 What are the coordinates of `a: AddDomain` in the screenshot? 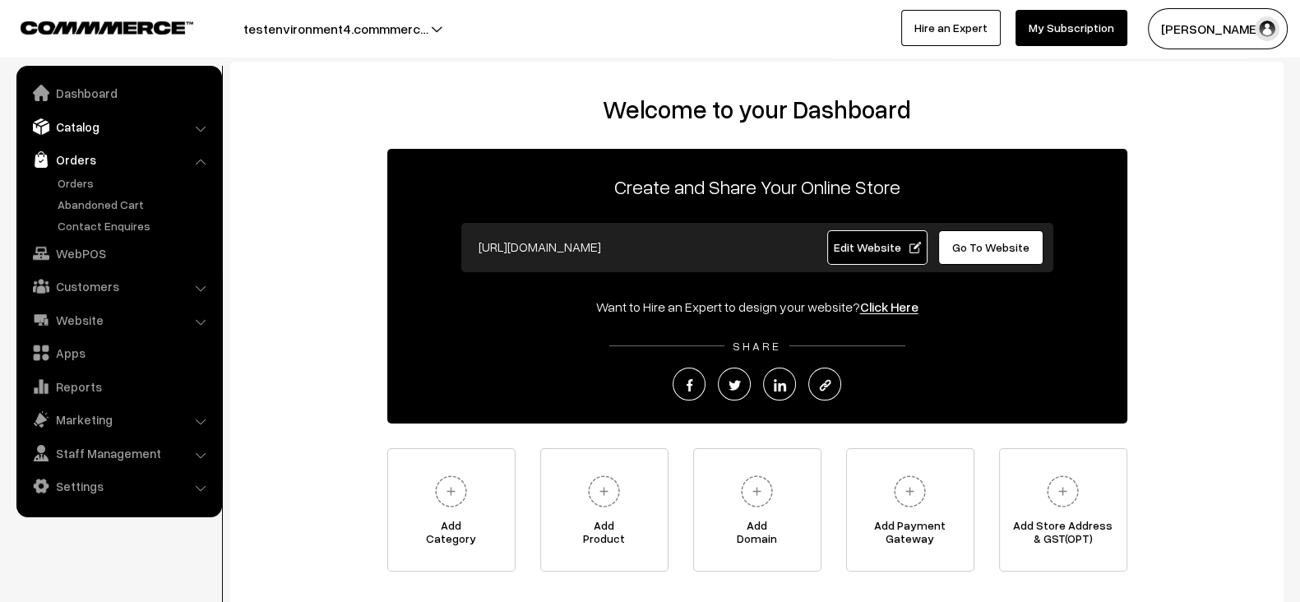 It's located at (757, 510).